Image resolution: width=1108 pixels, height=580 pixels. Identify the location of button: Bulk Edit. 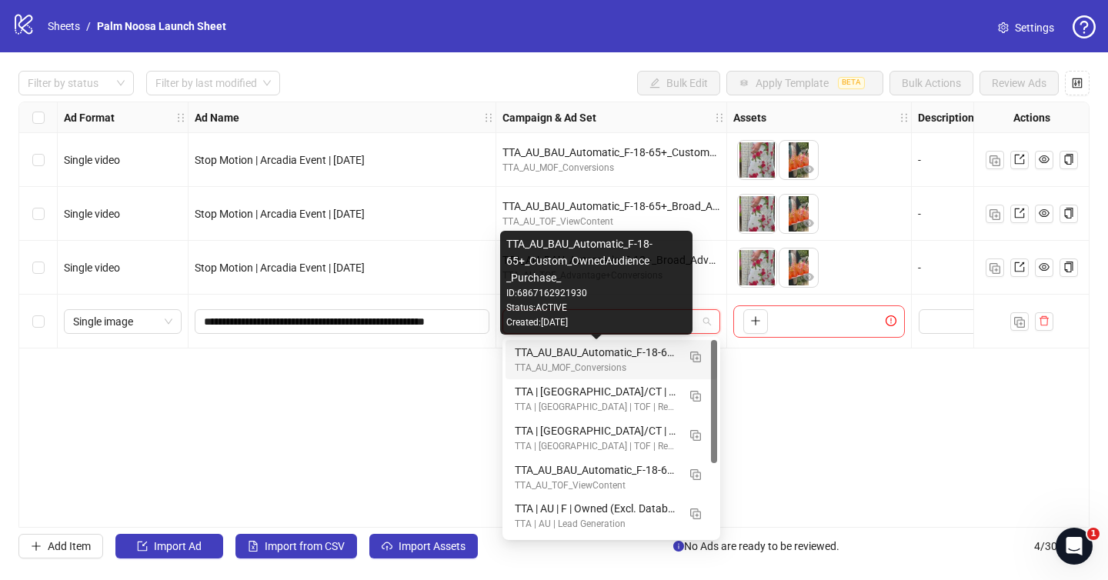
(679, 83).